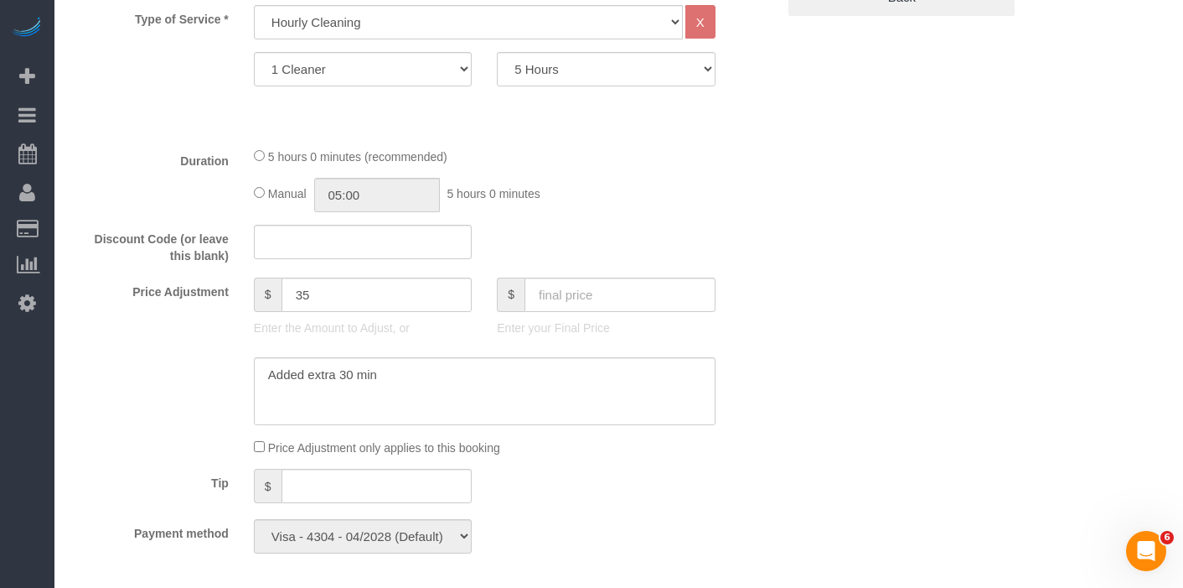  Describe the element at coordinates (150, 288) in the screenshot. I see `label: Price Adjustment` at that location.